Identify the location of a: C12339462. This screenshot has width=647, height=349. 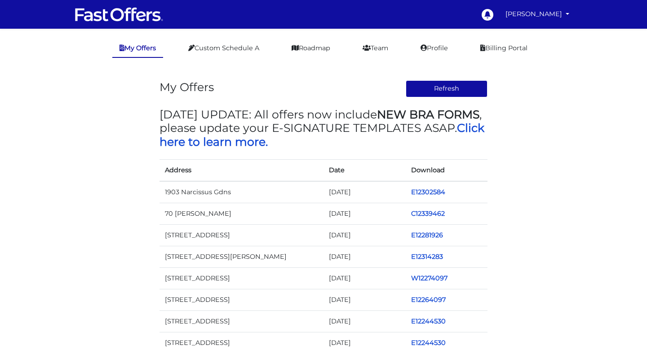
(428, 214).